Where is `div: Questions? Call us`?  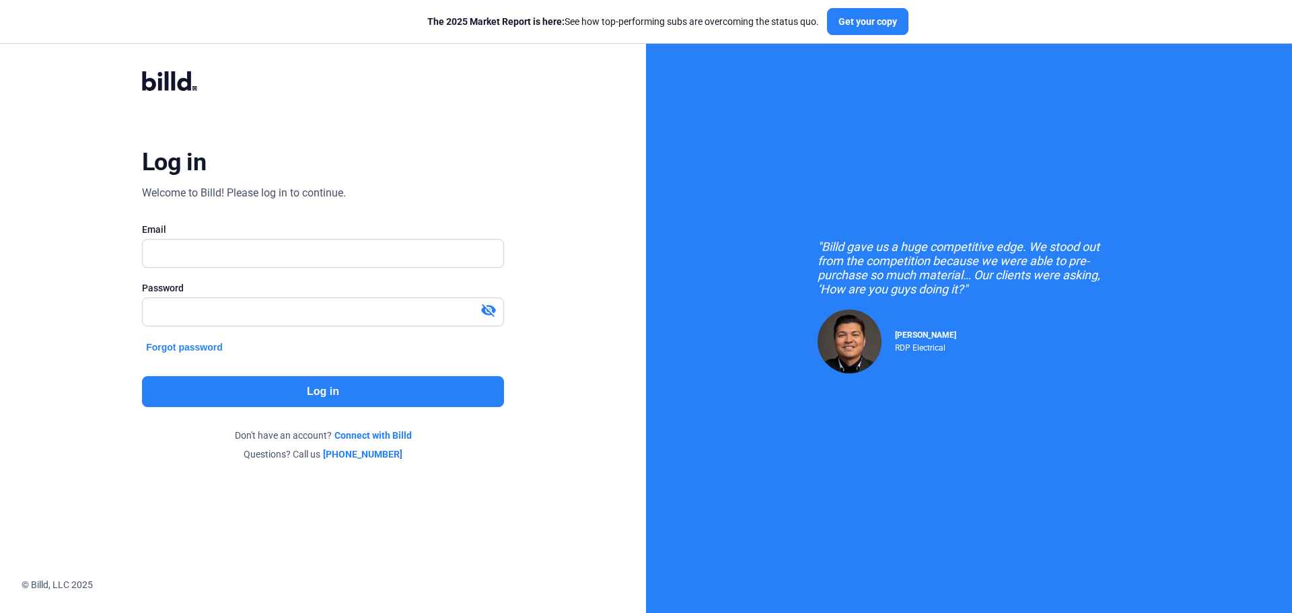 div: Questions? Call us is located at coordinates (323, 454).